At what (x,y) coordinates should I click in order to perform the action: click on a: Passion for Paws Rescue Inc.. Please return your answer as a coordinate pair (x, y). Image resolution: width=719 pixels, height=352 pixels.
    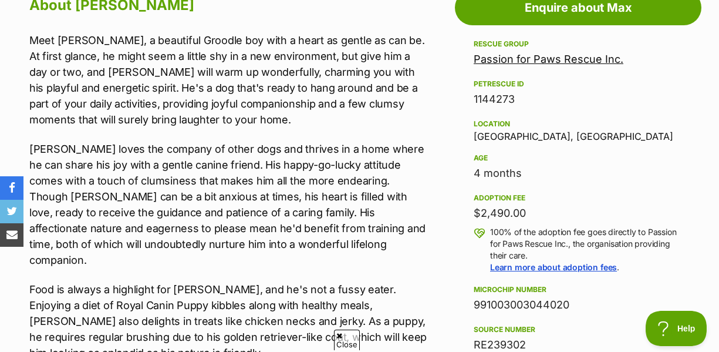
    Looking at the image, I should click on (548, 59).